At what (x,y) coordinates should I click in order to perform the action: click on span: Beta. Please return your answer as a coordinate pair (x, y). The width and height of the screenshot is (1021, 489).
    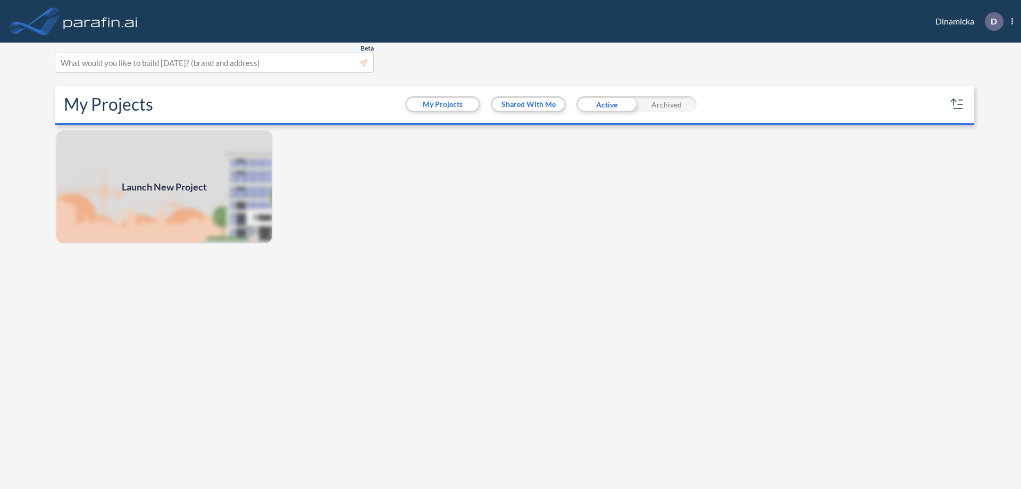
    Looking at the image, I should click on (367, 48).